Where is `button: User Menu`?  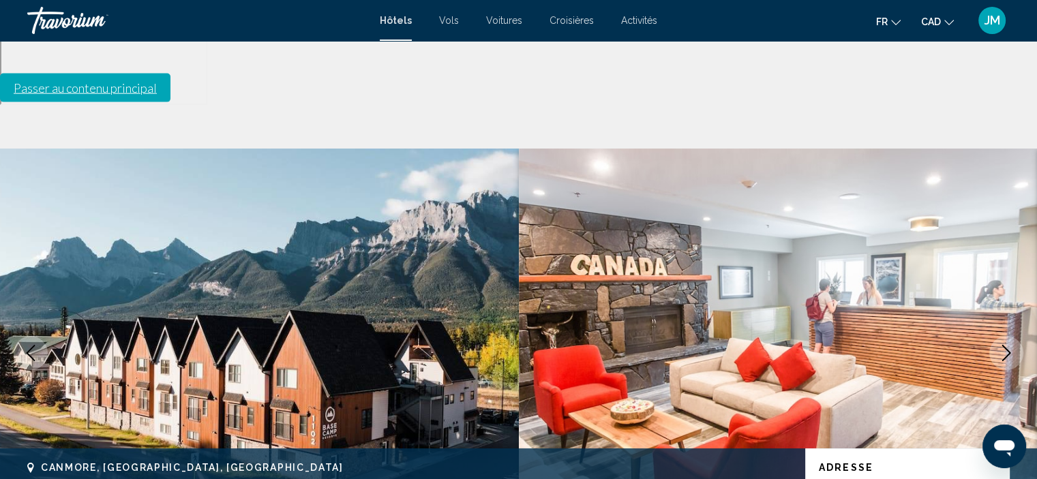 button: User Menu is located at coordinates (992, 20).